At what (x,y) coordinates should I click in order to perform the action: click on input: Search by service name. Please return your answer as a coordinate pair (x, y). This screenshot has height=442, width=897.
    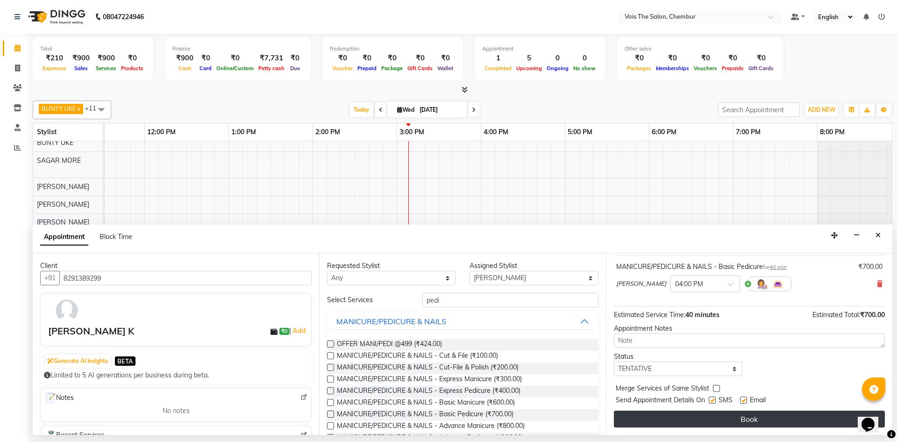
    Looking at the image, I should click on (510, 300).